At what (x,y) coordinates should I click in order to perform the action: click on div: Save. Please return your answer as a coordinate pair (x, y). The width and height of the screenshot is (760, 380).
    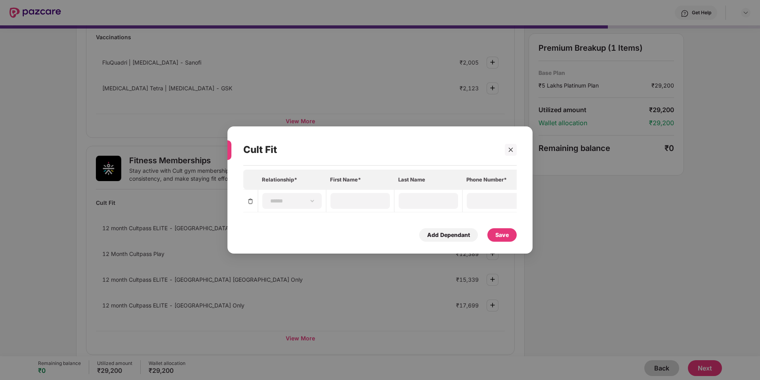
    Looking at the image, I should click on (502, 235).